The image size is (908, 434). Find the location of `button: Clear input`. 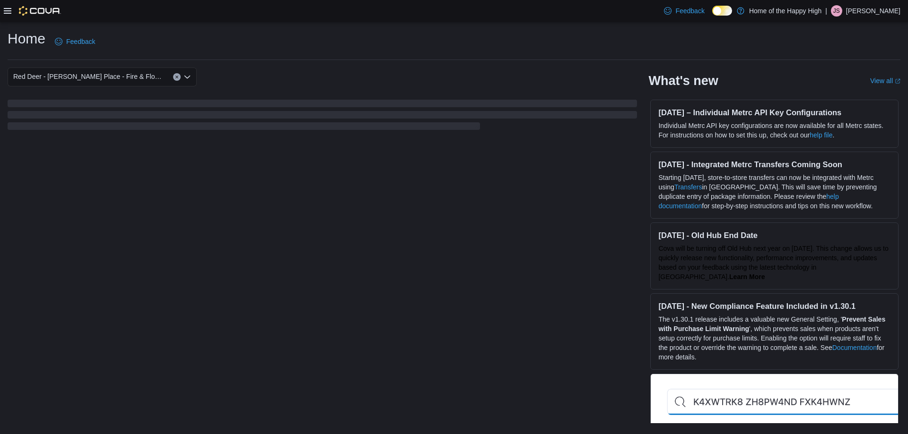

button: Clear input is located at coordinates (177, 77).